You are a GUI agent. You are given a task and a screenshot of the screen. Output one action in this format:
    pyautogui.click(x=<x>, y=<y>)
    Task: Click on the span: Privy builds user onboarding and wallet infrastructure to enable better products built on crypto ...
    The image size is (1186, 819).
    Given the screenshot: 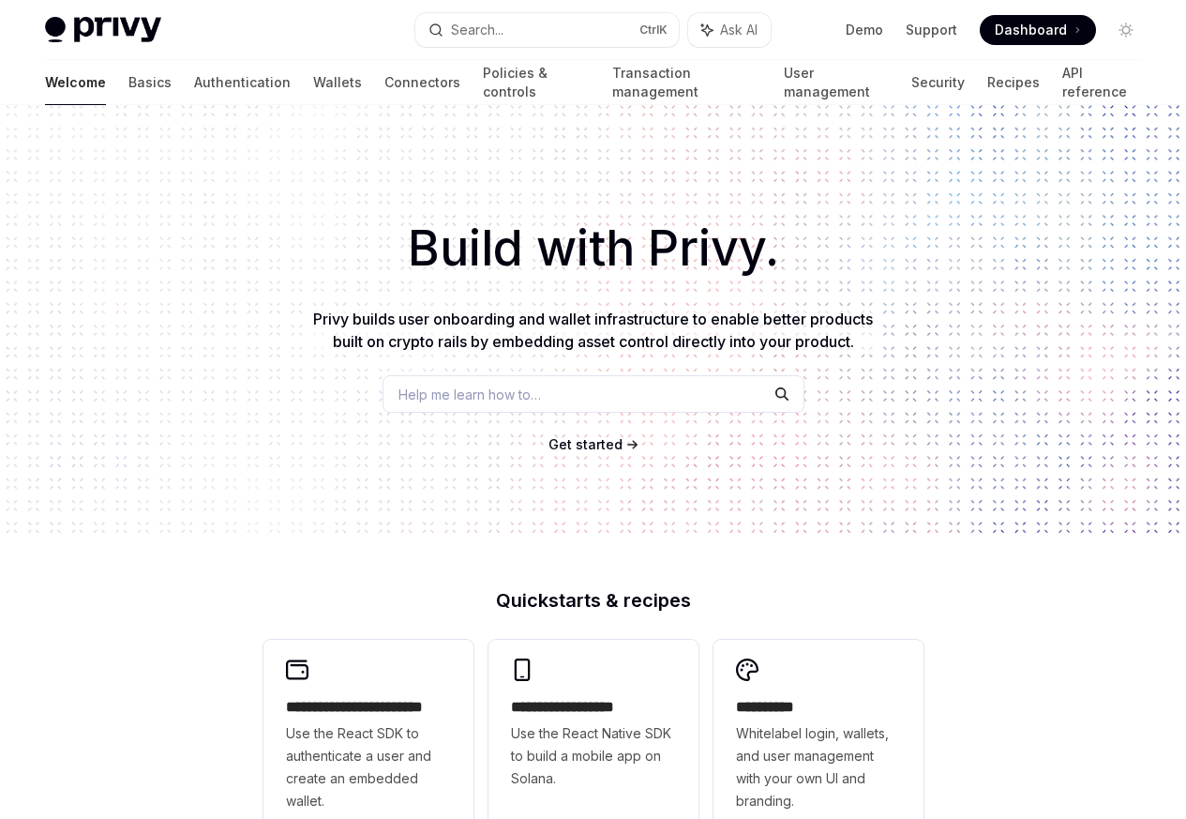 What is the action you would take?
    pyautogui.click(x=593, y=330)
    